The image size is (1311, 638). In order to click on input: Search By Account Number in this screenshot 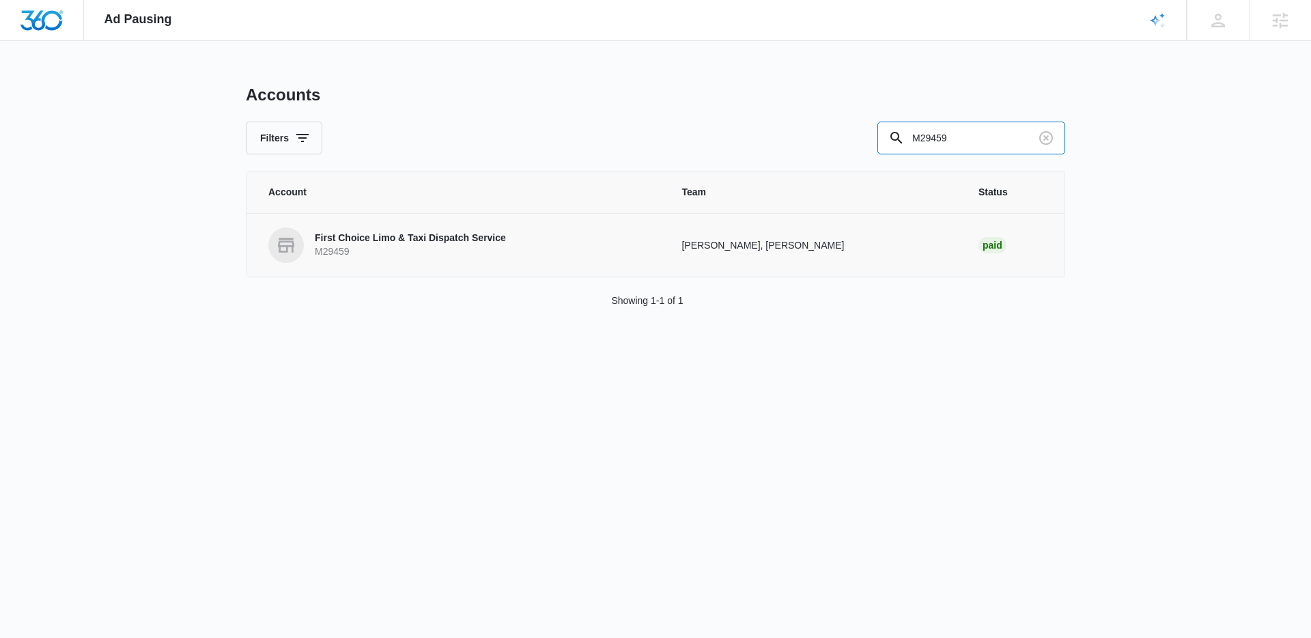, I will do `click(971, 138)`.